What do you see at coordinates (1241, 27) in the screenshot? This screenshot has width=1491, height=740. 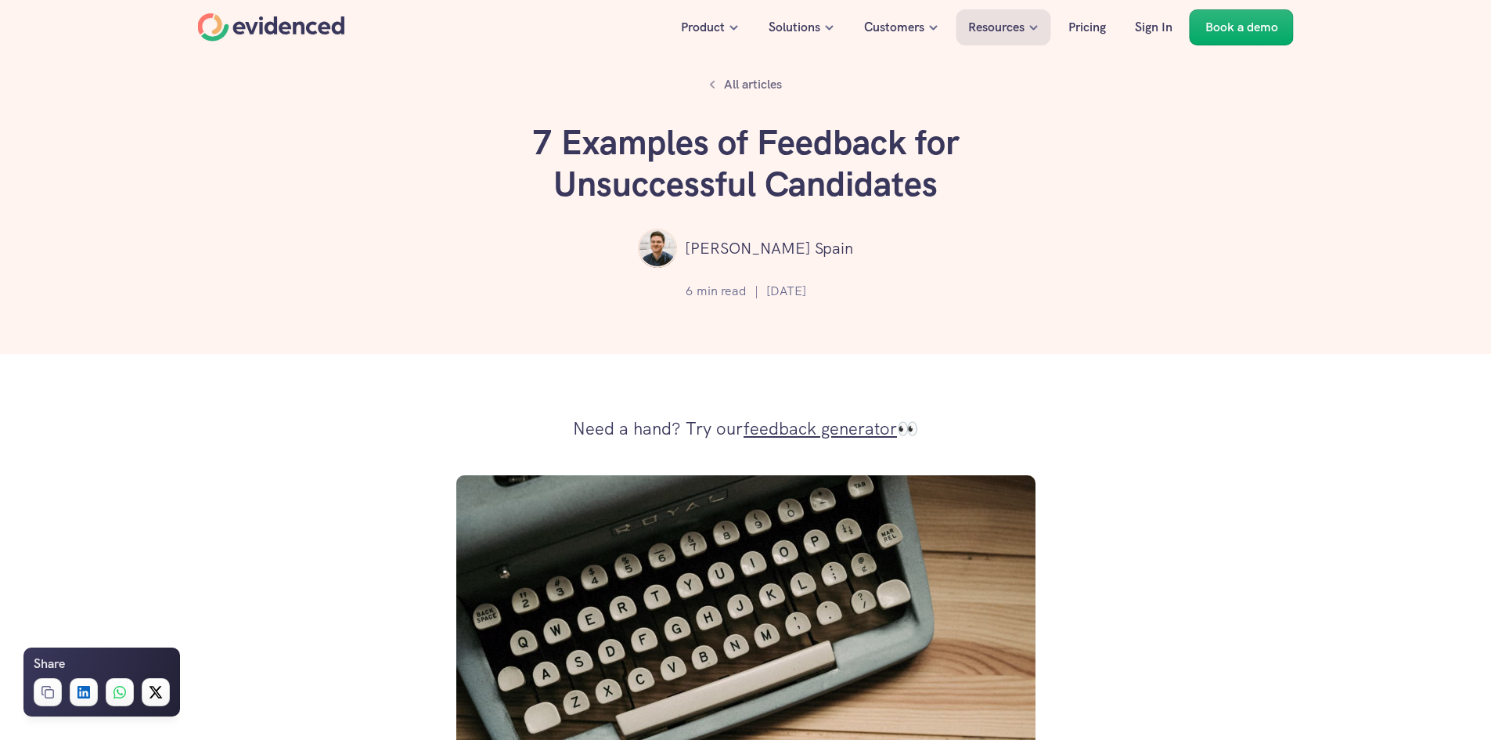 I see `a: Book a demo` at bounding box center [1241, 27].